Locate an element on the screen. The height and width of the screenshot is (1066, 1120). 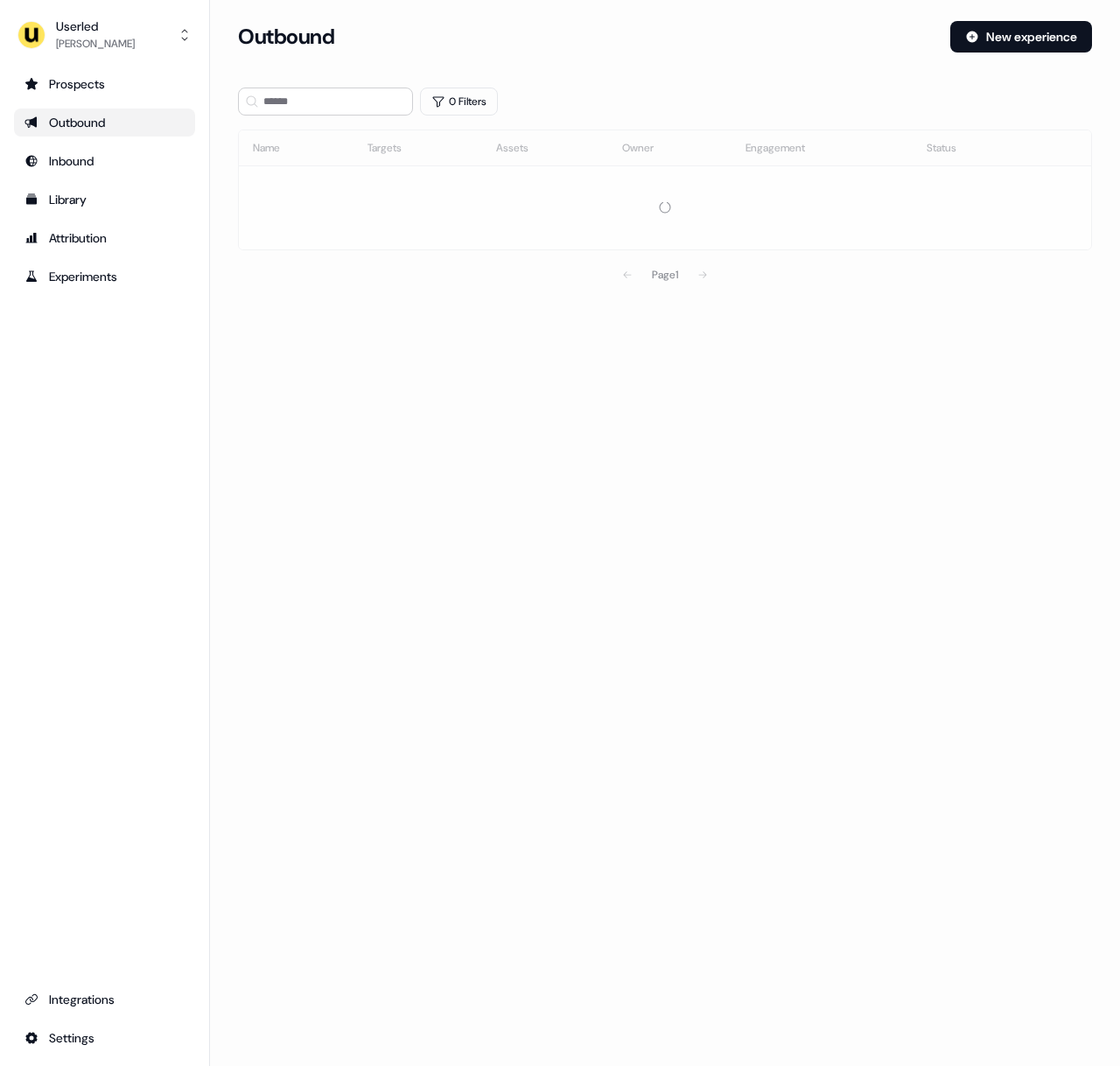
div: Library is located at coordinates (104, 200).